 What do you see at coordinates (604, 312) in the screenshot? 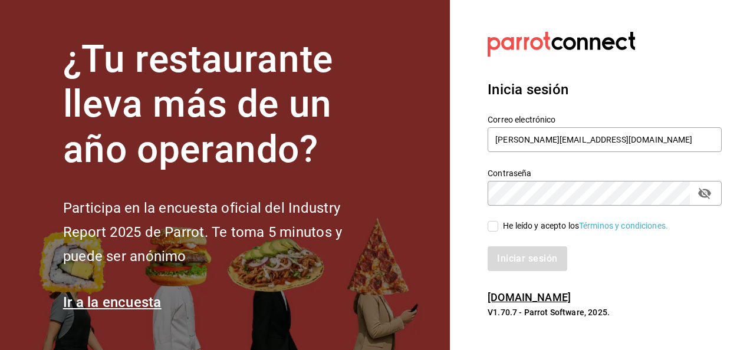
I see `p: V1.70.7 - Parrot Software, 2025.` at bounding box center [604, 312].